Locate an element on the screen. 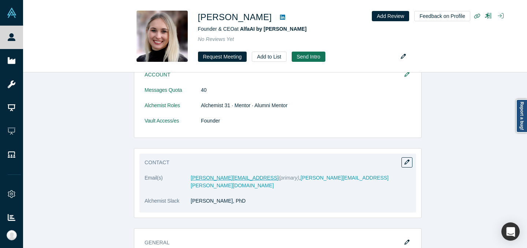 This screenshot has height=248, width=527. button: Send Intro is located at coordinates (308, 57).